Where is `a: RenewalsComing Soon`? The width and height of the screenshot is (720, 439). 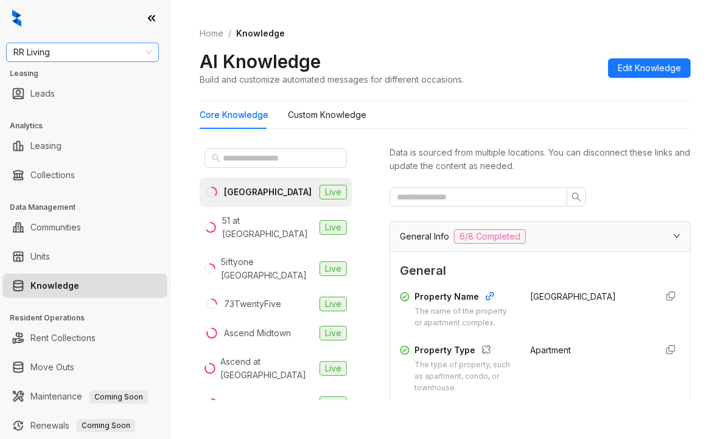
a: RenewalsComing Soon is located at coordinates (83, 426).